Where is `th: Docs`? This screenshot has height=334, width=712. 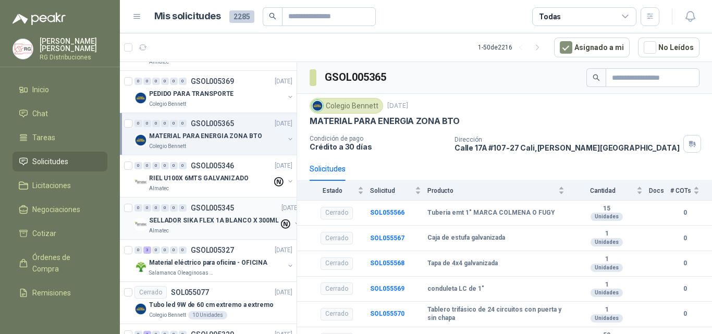
th: Docs is located at coordinates (660, 190).